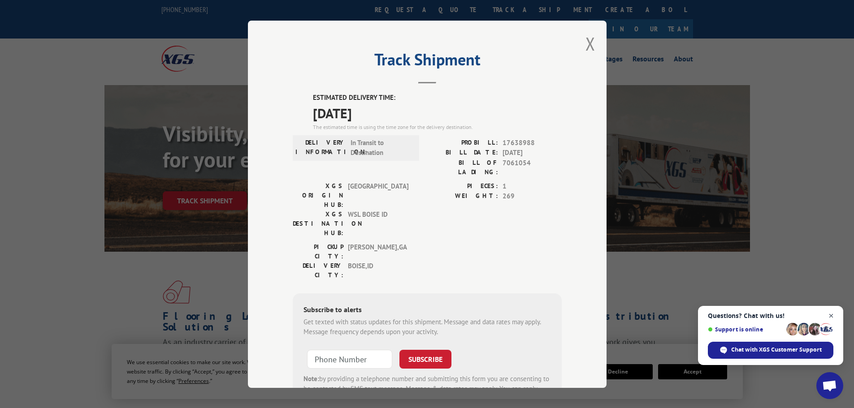 This screenshot has width=854, height=408. Describe the element at coordinates (318, 252) in the screenshot. I see `label: PICKUP CITY:` at that location.